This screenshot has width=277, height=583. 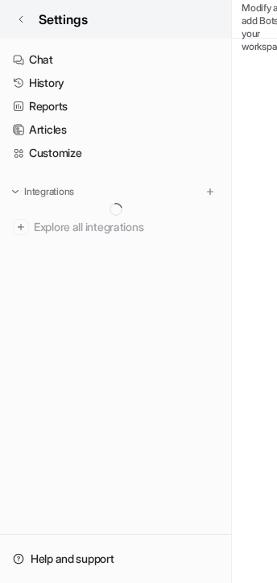 What do you see at coordinates (115, 227) in the screenshot?
I see `a: Explore all integrations` at bounding box center [115, 227].